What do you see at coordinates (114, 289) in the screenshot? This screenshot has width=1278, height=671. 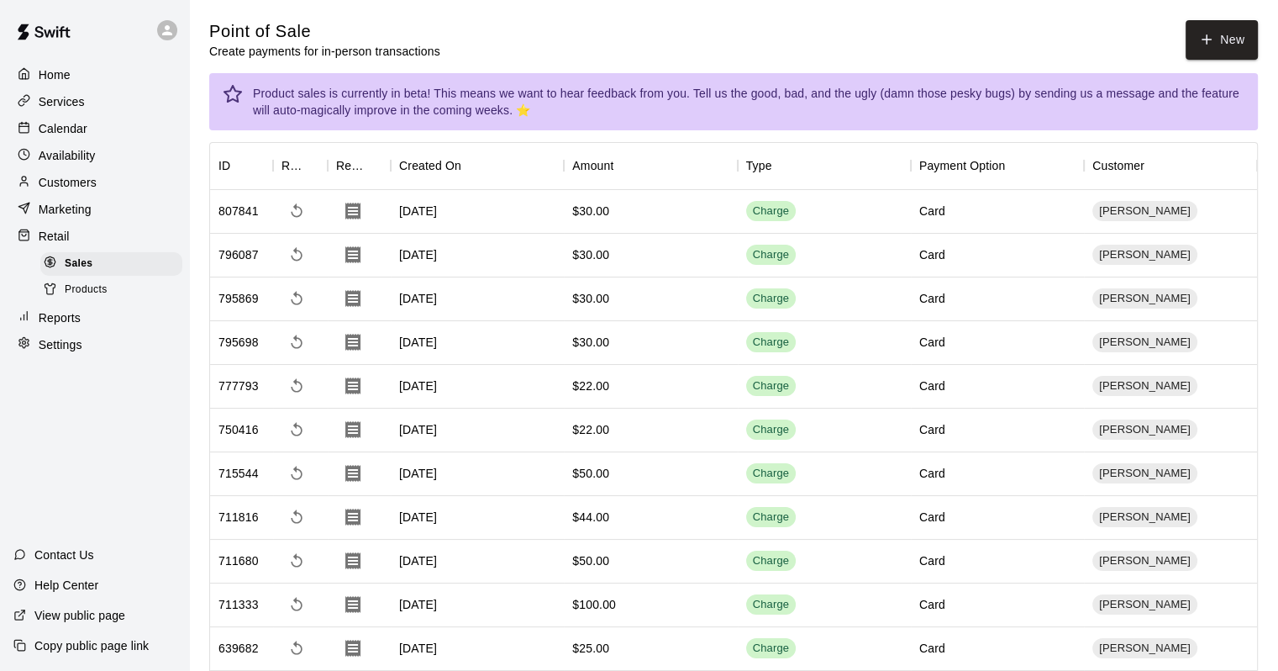 I see `a: Products` at bounding box center [114, 289].